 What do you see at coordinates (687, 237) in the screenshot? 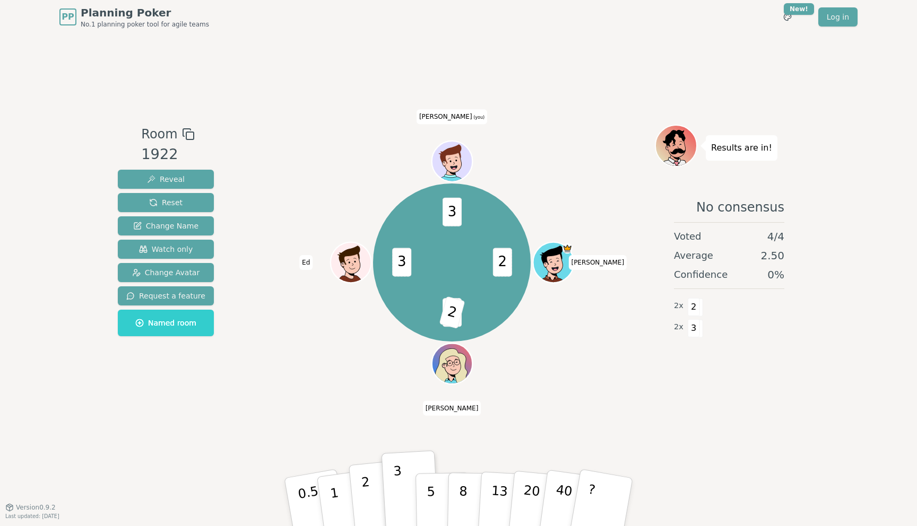
I see `span: Voted` at bounding box center [687, 237].